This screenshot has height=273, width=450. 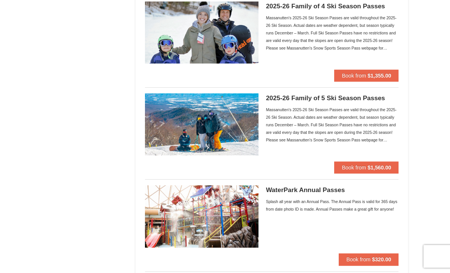 I want to click on img: 6619937-36-230dbc92.jpg, so click(x=202, y=216).